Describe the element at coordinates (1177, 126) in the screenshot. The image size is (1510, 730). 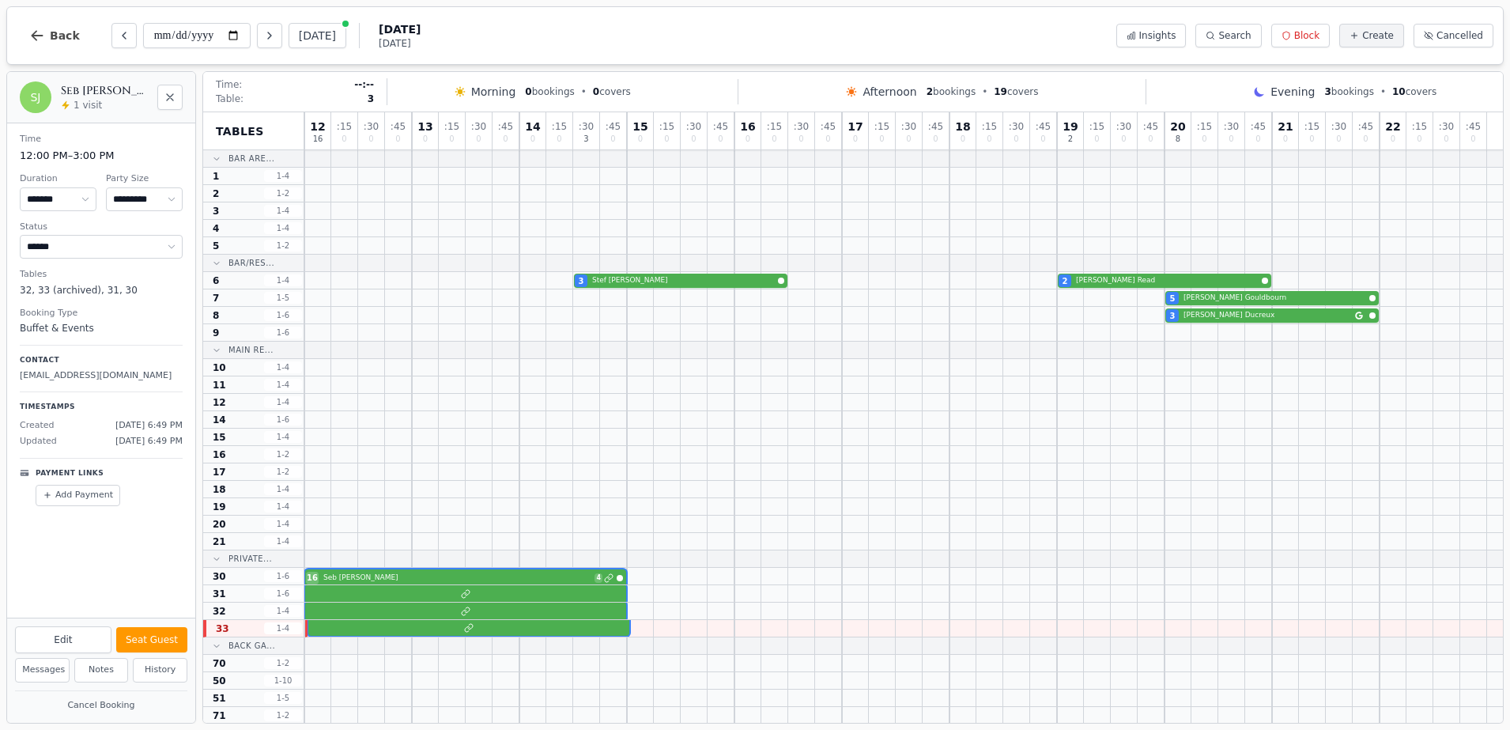
I see `span: 20` at that location.